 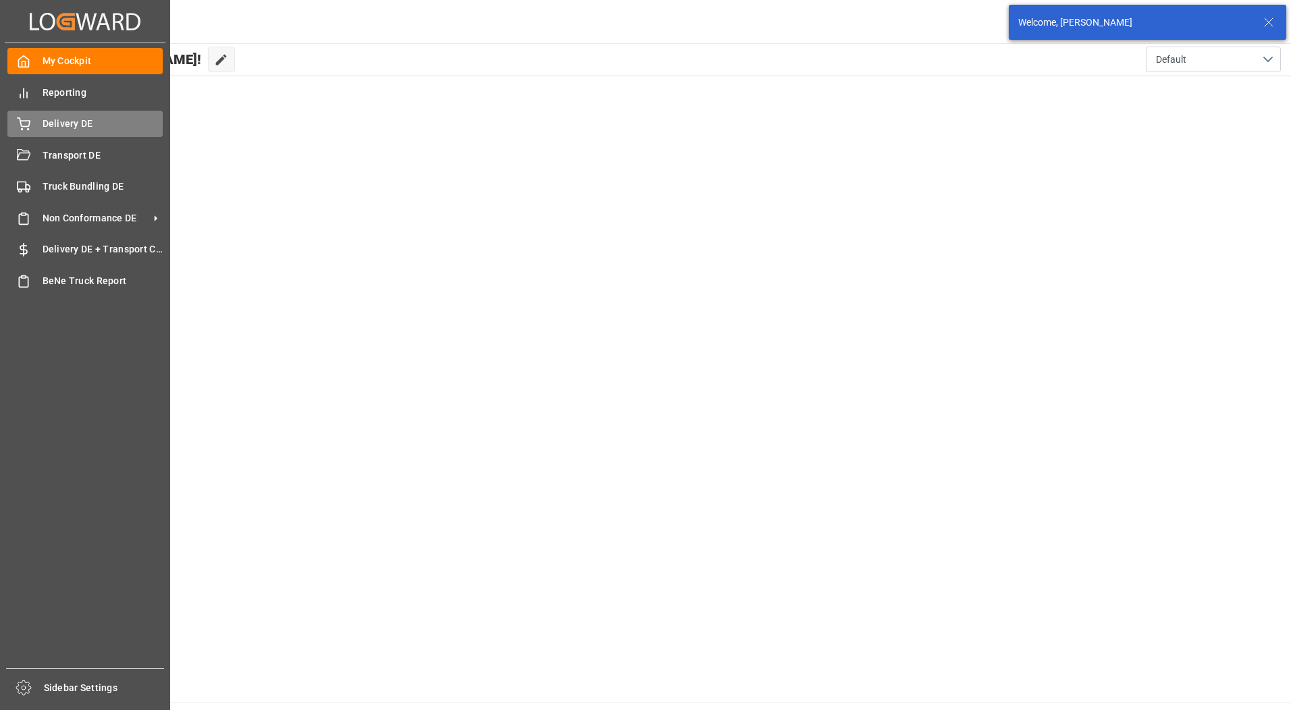 I want to click on span: Sidebar Settings, so click(x=104, y=688).